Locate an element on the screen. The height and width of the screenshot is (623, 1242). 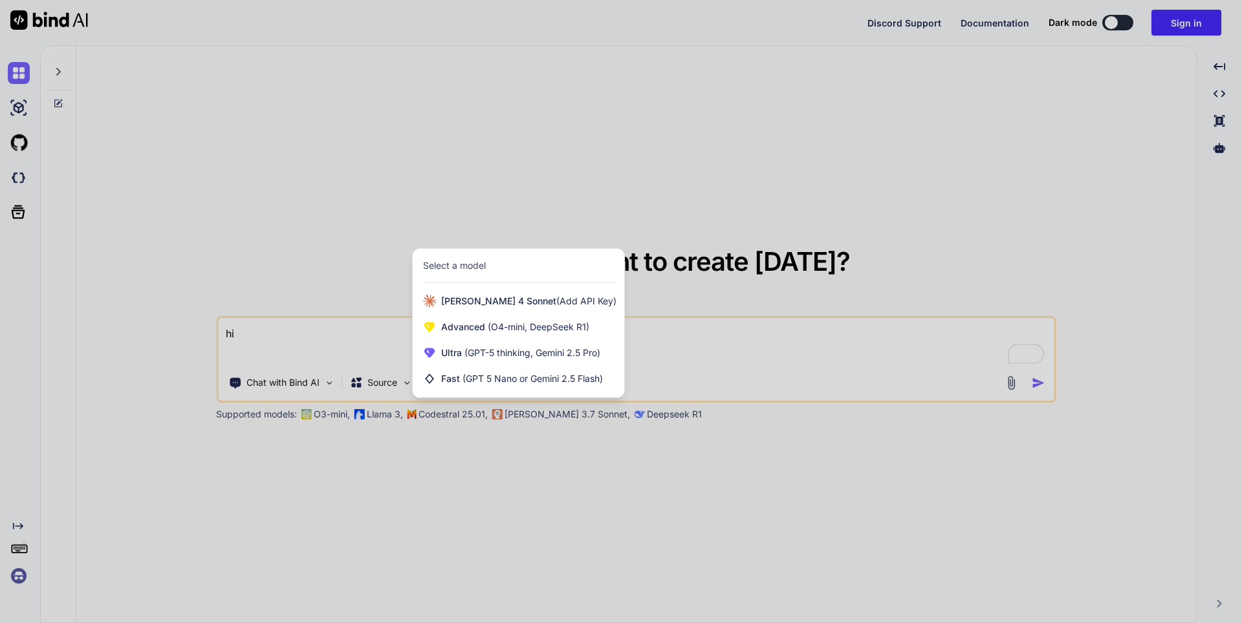
span: Advanced is located at coordinates (515, 327).